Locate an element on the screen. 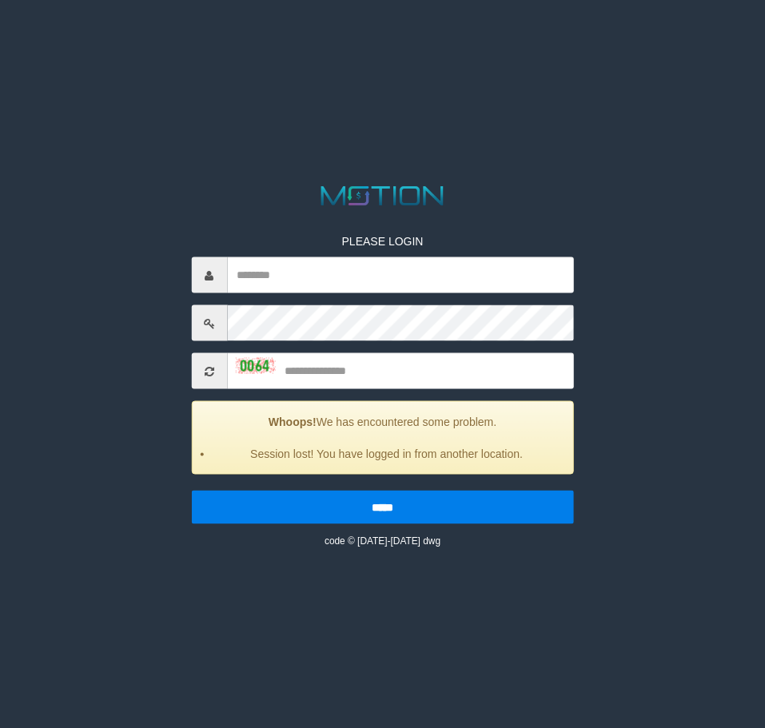 The width and height of the screenshot is (765, 728). img: captcha is located at coordinates (255, 366).